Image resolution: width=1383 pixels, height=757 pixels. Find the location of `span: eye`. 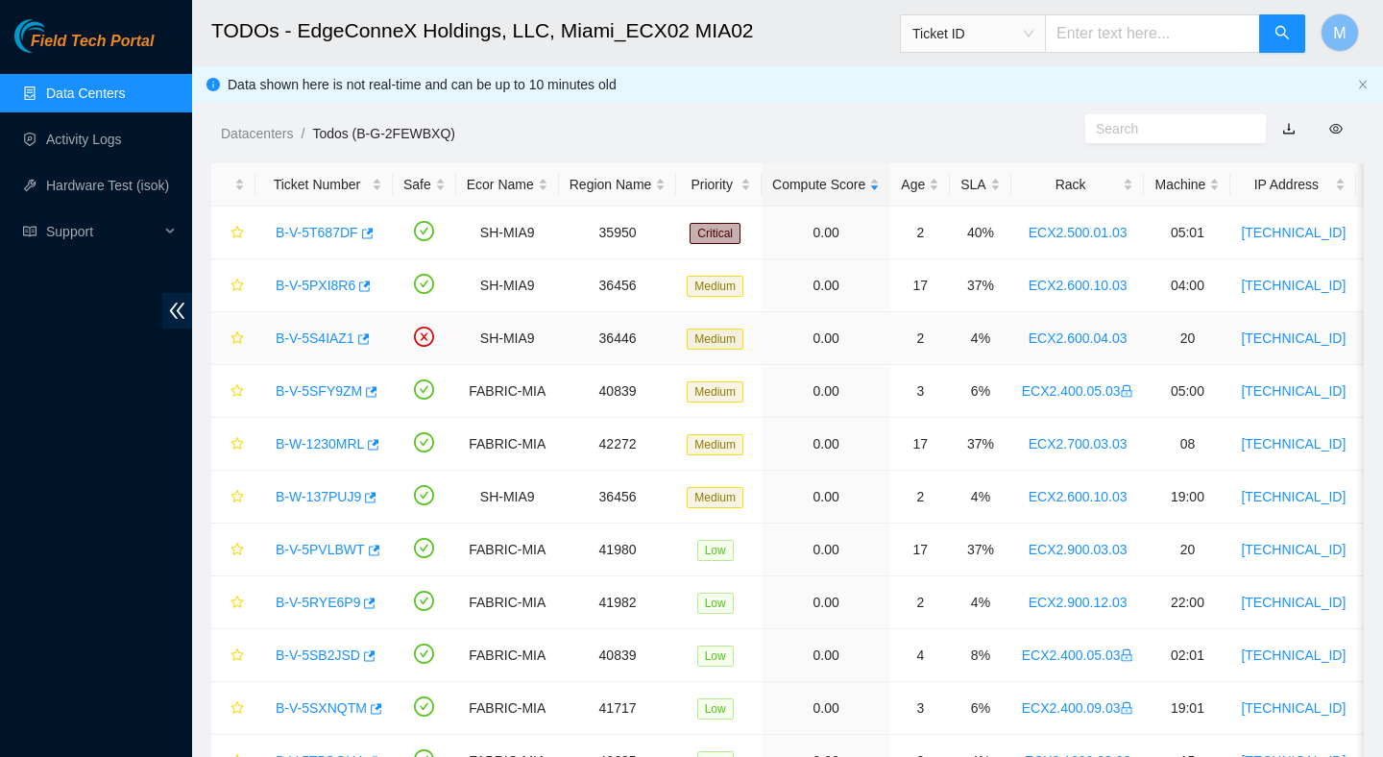

span: eye is located at coordinates (1336, 129).